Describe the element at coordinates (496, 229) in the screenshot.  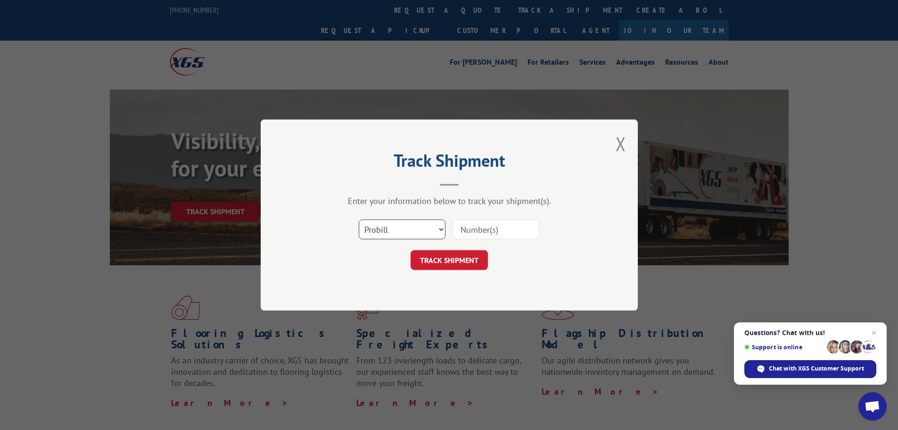
I see `input: Number(s)` at that location.